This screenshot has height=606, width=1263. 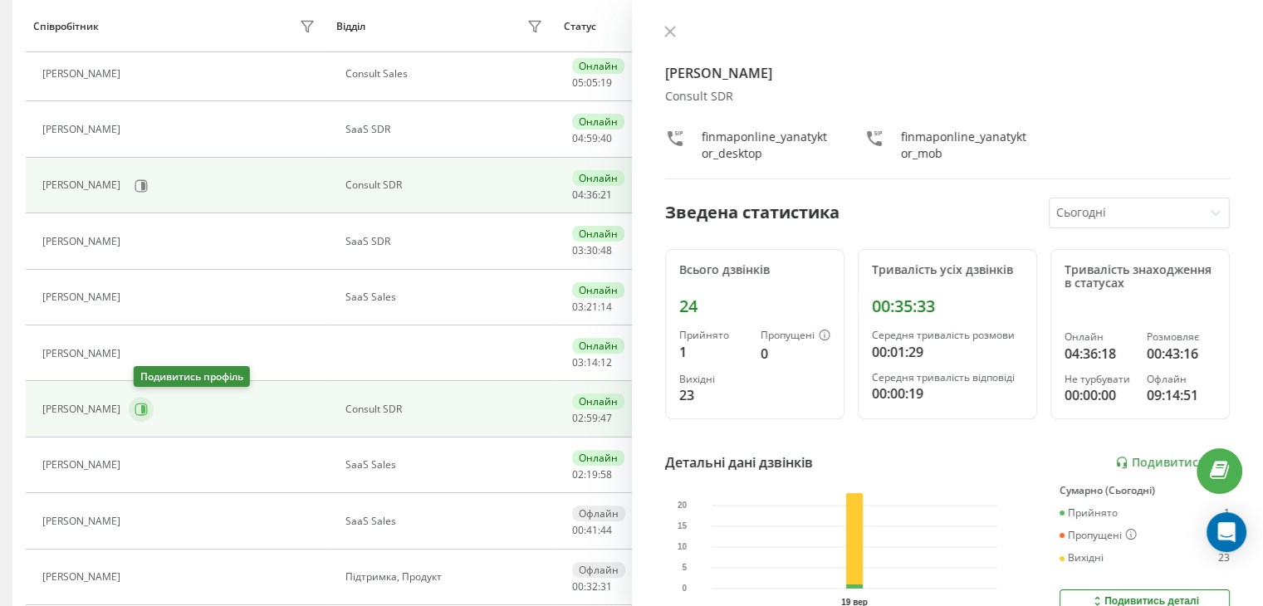 I want to click on div: Open Intercom Messenger, so click(x=1226, y=532).